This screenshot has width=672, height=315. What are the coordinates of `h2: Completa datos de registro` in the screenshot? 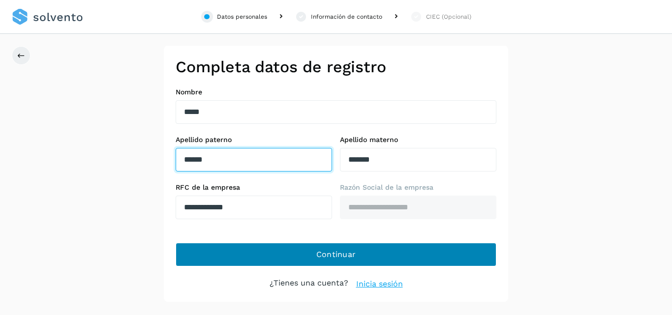 It's located at (336, 67).